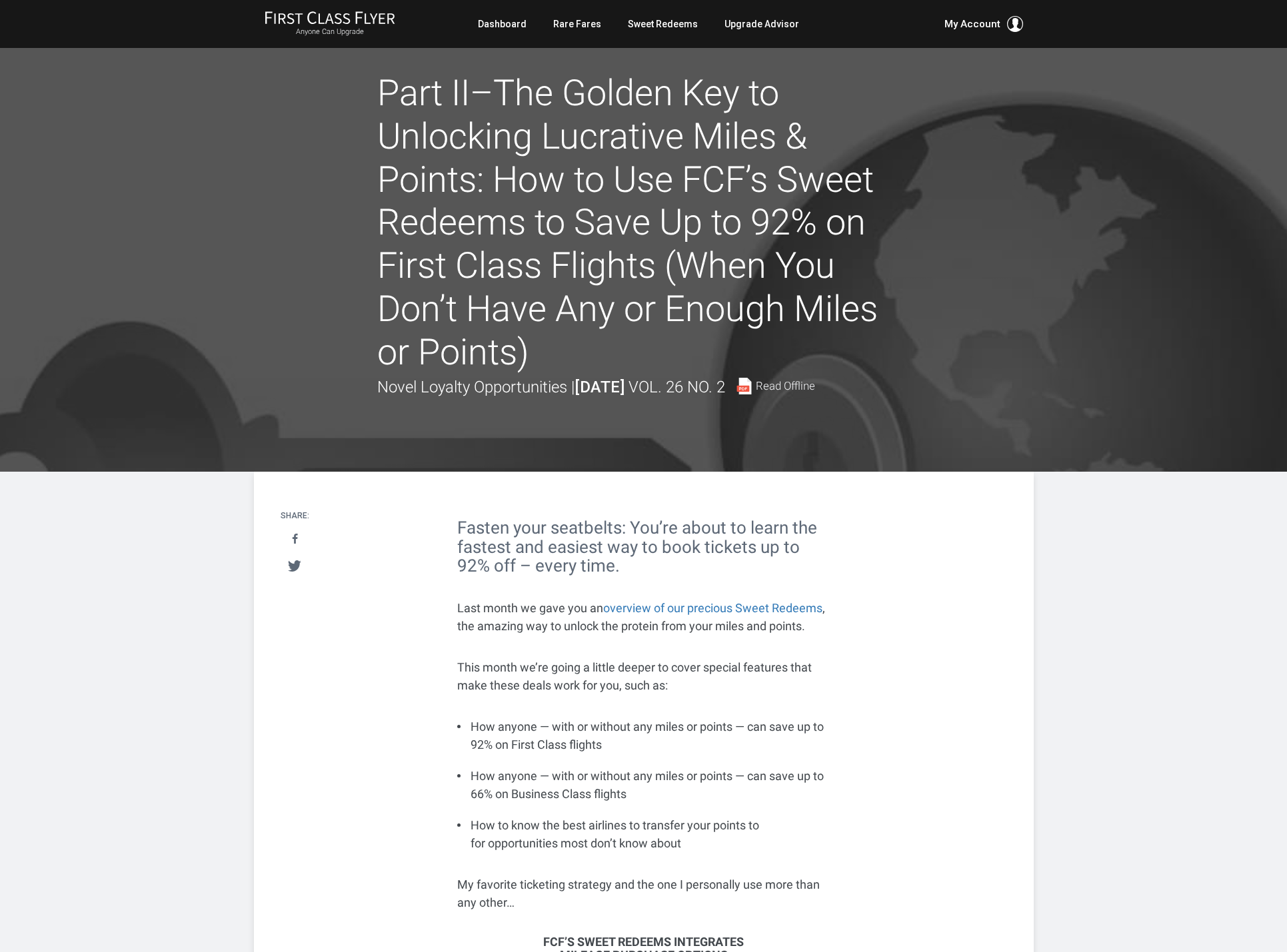 This screenshot has height=952, width=1287. What do you see at coordinates (972, 24) in the screenshot?
I see `span: My Account` at bounding box center [972, 24].